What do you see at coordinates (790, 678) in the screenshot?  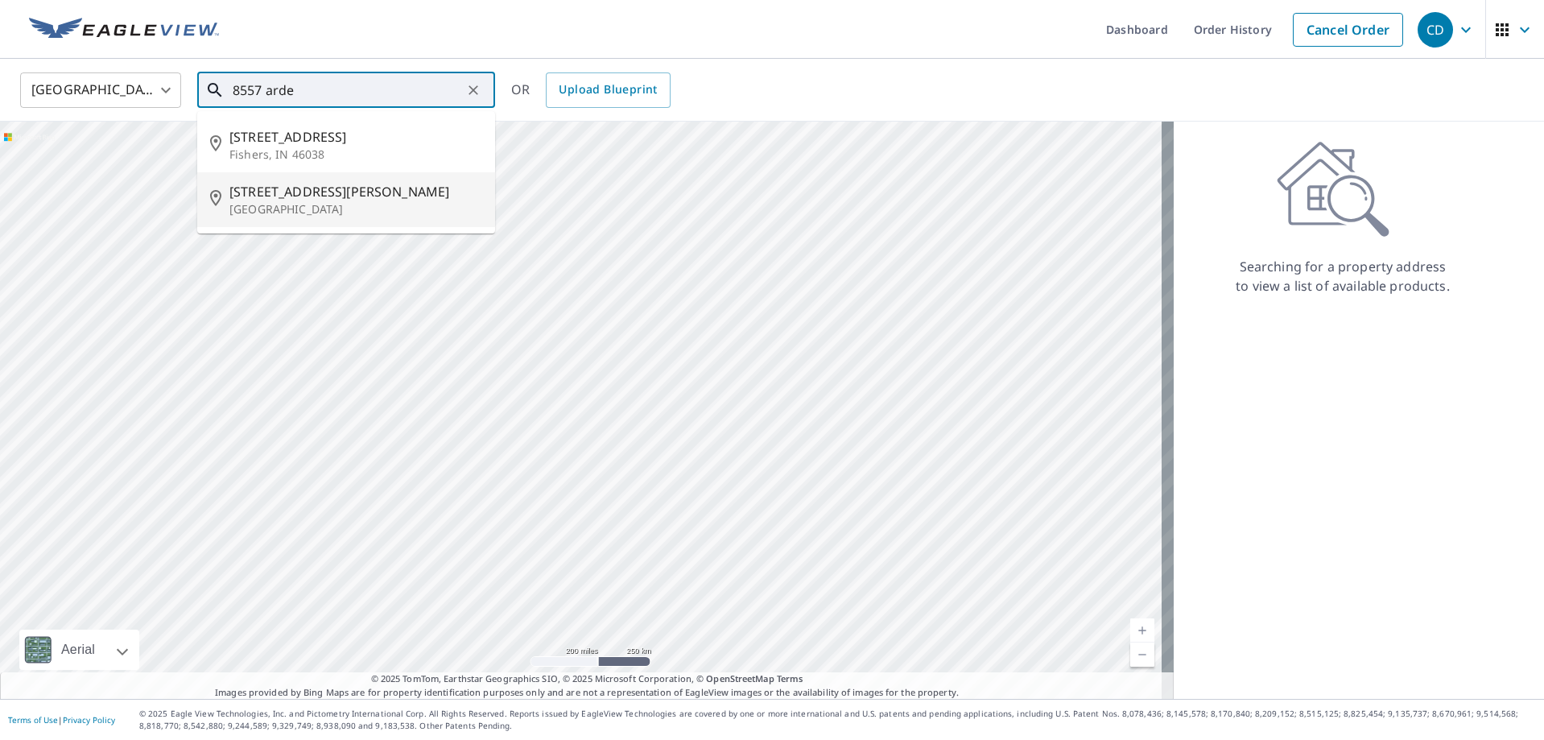 I see `a: Terms` at bounding box center [790, 678].